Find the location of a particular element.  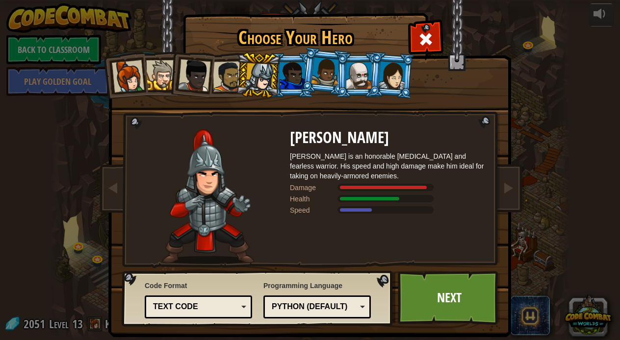

li: Lady Ida Justheart is located at coordinates (191, 74).